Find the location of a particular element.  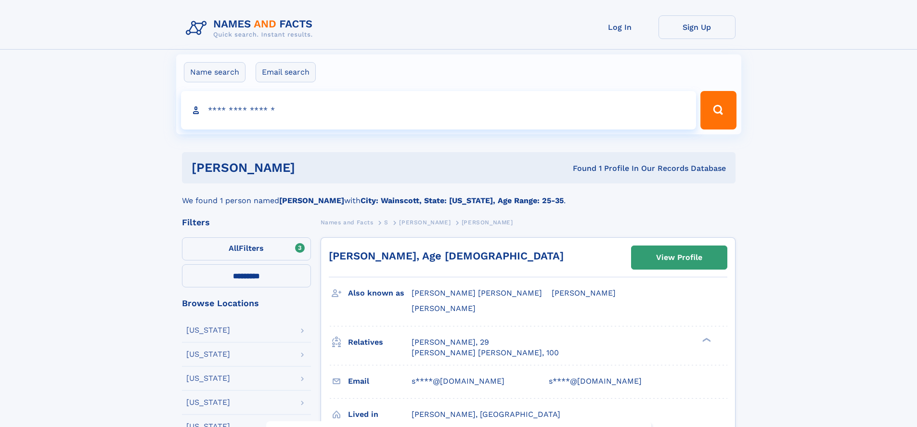

div: We found 1 person named with . is located at coordinates (459, 195).